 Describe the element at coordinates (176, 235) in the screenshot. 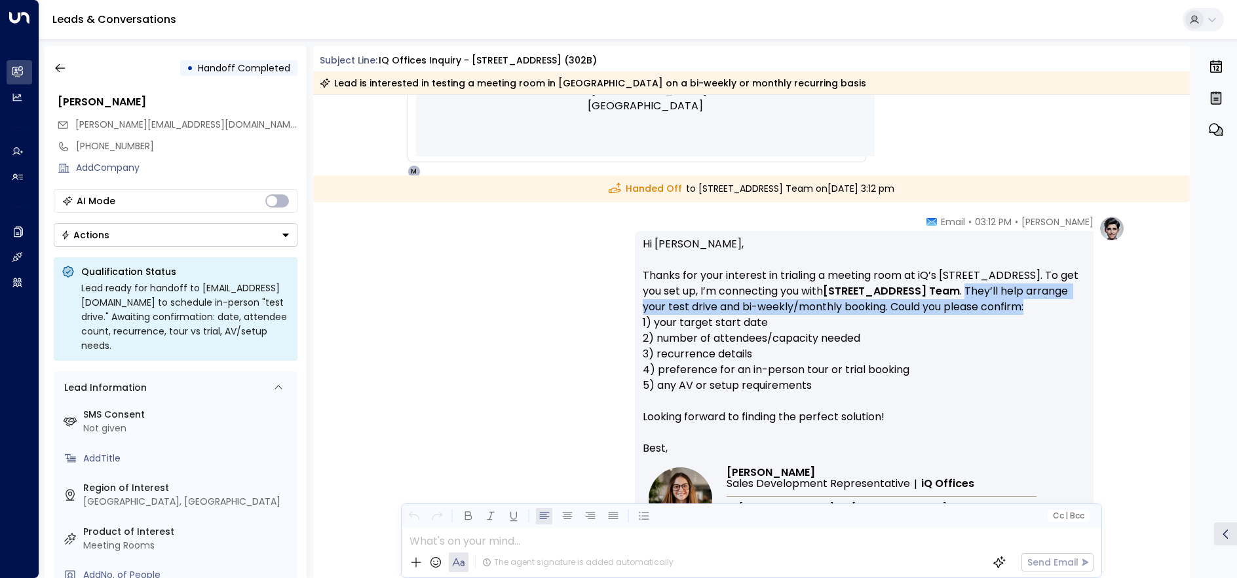

I see `button: Actions` at that location.